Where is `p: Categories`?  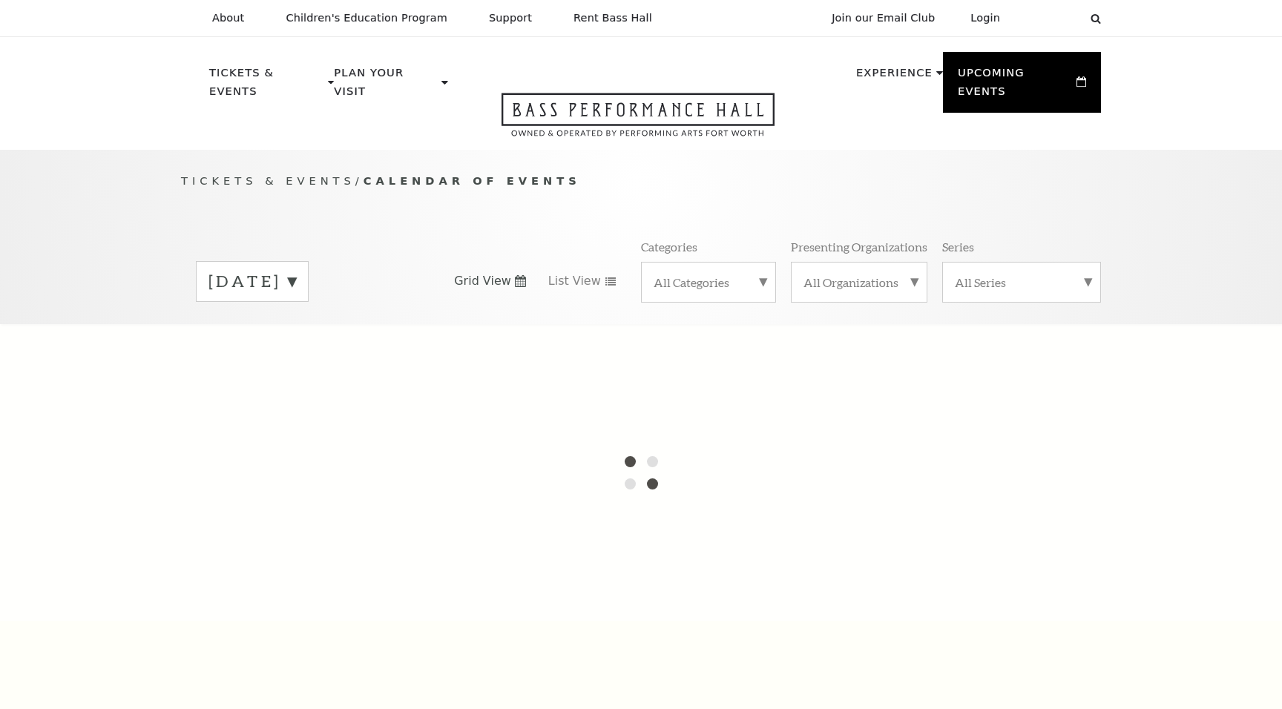 p: Categories is located at coordinates (669, 246).